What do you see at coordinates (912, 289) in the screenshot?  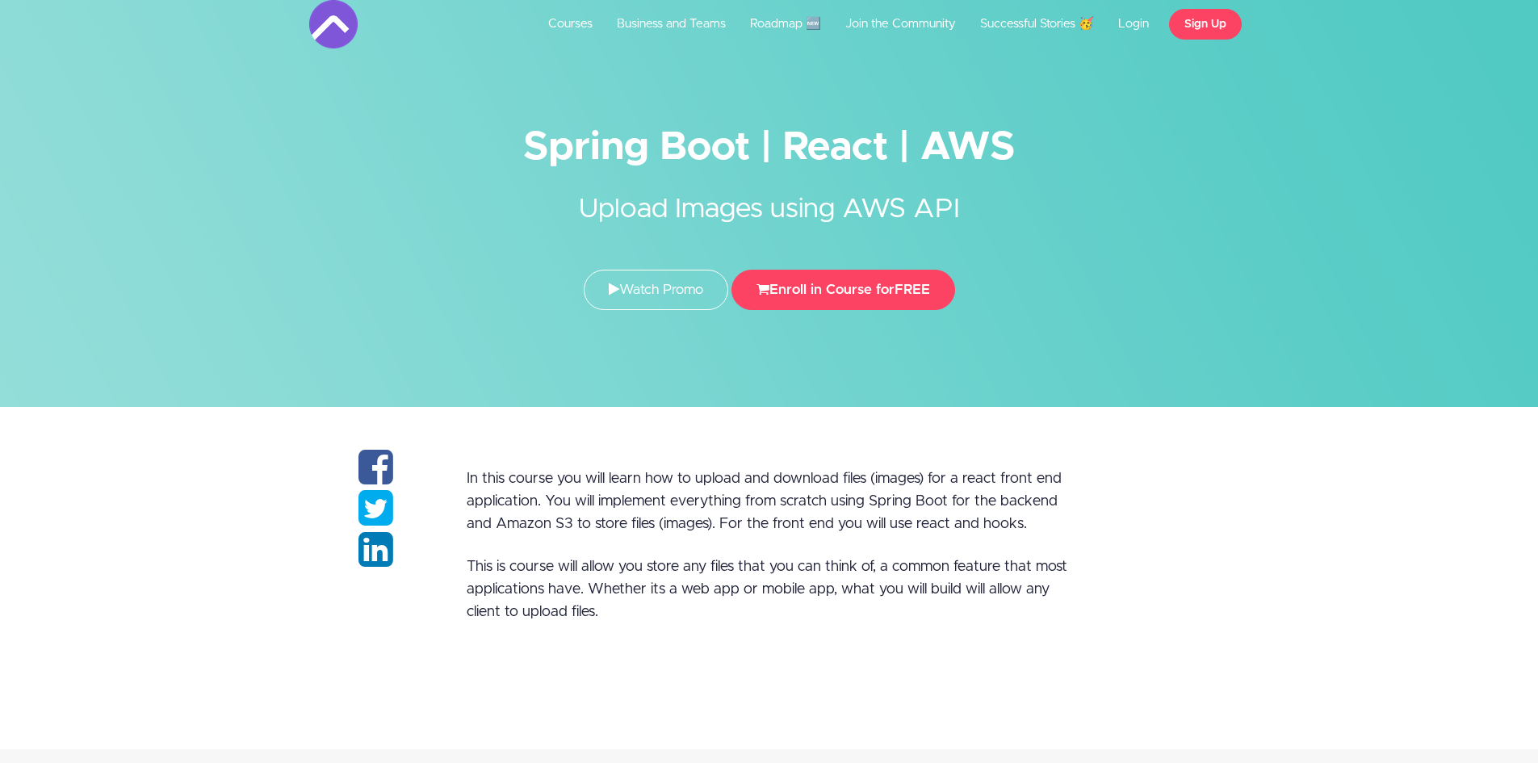 I see `span: FREE` at bounding box center [912, 289].